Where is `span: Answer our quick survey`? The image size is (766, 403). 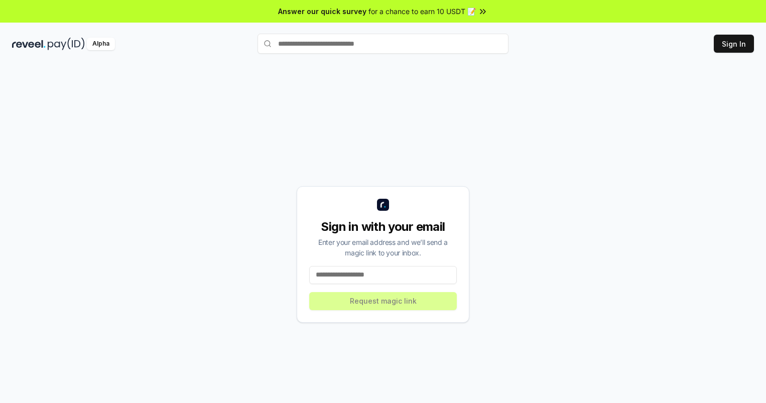 span: Answer our quick survey is located at coordinates (322, 11).